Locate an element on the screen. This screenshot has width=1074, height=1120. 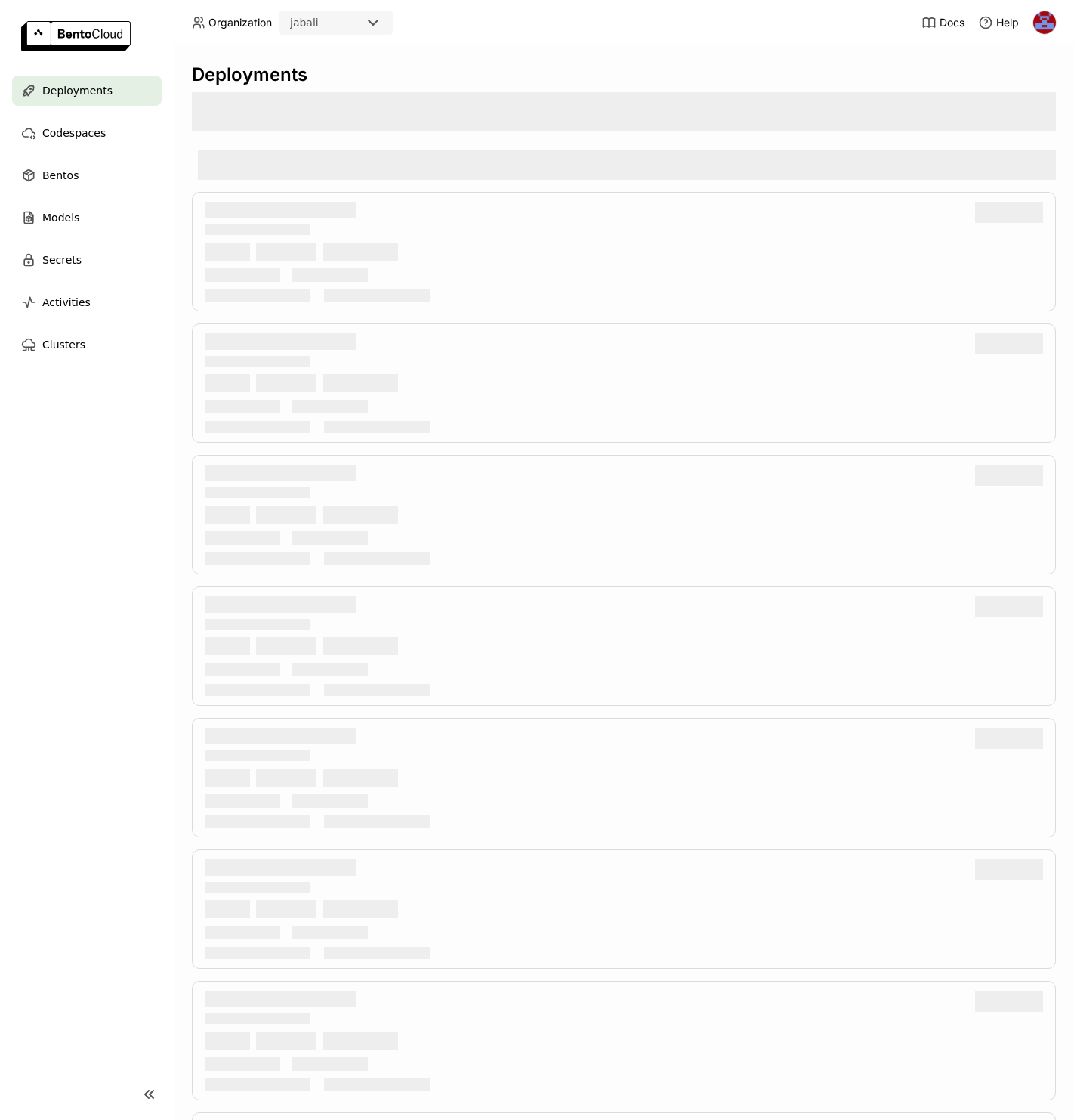
div: jabali is located at coordinates (304, 22).